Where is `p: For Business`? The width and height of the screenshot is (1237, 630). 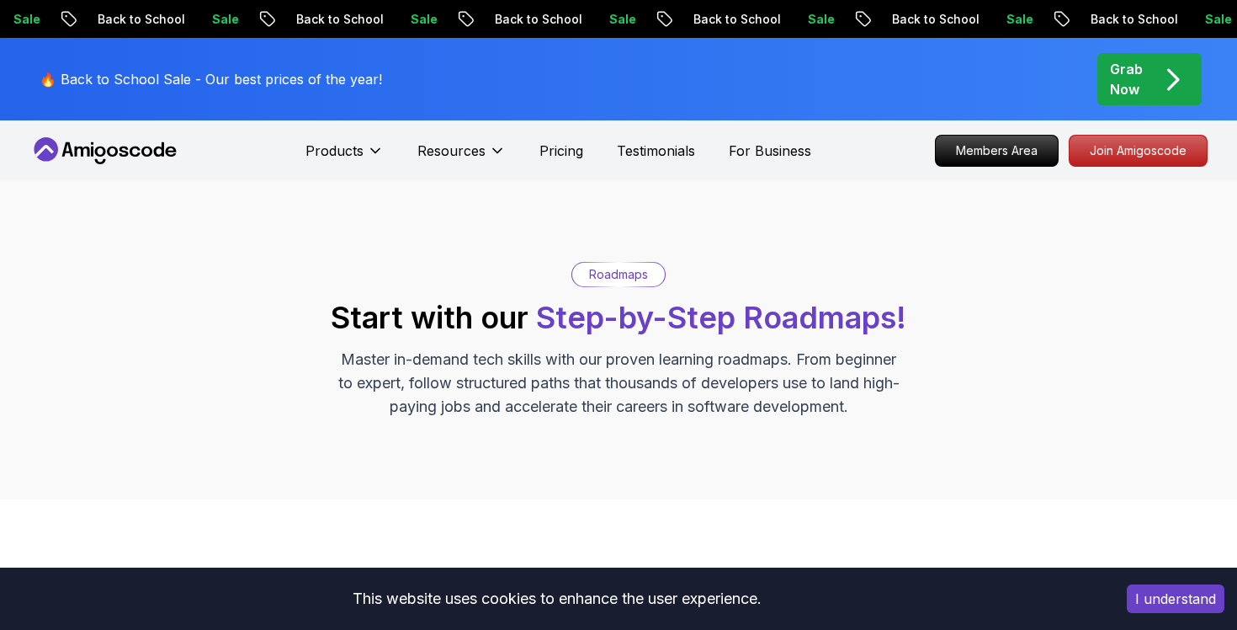
p: For Business is located at coordinates (770, 151).